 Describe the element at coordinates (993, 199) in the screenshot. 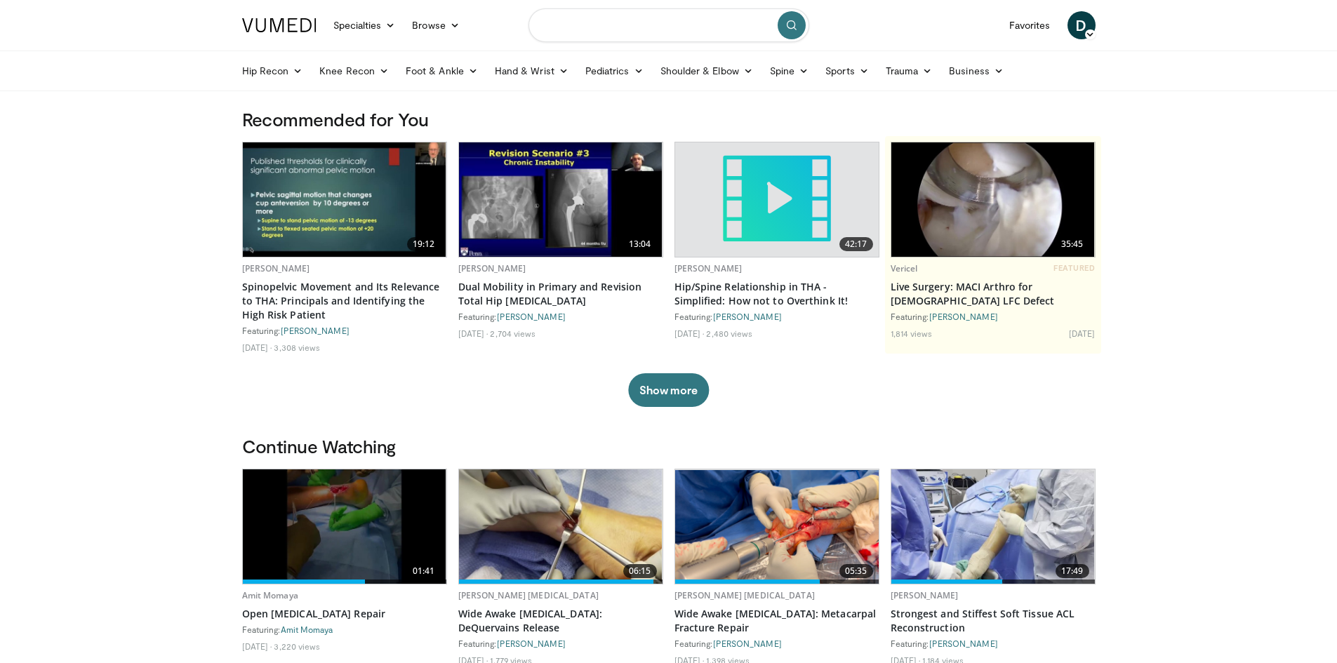

I see `img: eb023345-1e2d-4374-a840-ddbc99f8c97c.620x360_q85_upscale.jpg` at that location.